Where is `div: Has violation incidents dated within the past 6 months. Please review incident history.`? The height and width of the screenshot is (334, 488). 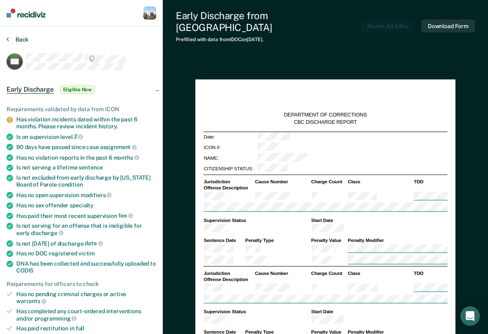 div: Has violation incidents dated within the past 6 months. Please review incident history. is located at coordinates (86, 123).